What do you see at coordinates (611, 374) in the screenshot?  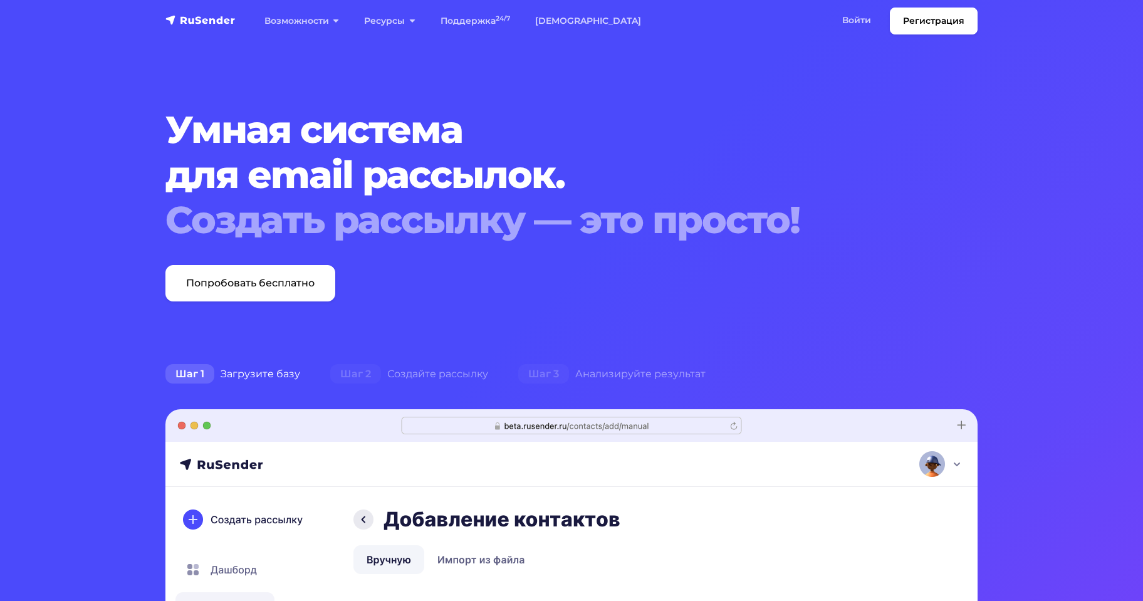 I see `div: Анализируйте результат` at bounding box center [611, 374].